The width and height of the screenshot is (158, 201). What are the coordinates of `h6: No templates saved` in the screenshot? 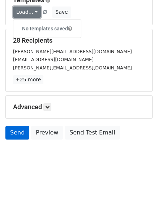 It's located at (47, 29).